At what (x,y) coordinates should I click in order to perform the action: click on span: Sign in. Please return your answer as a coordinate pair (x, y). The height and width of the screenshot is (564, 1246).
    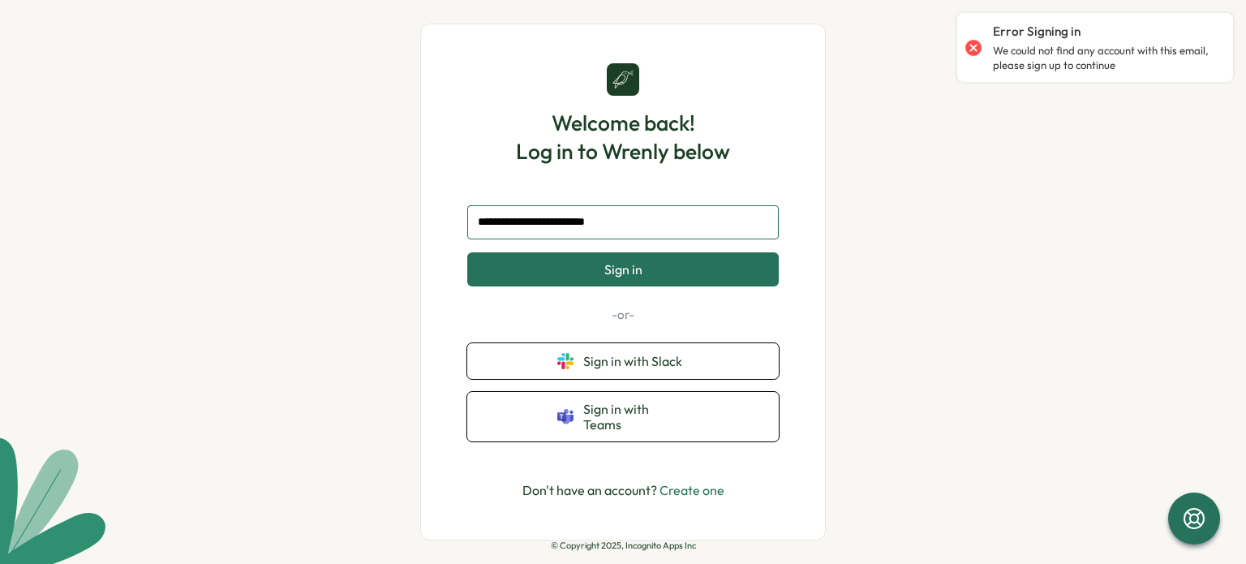
    Looking at the image, I should click on (623, 269).